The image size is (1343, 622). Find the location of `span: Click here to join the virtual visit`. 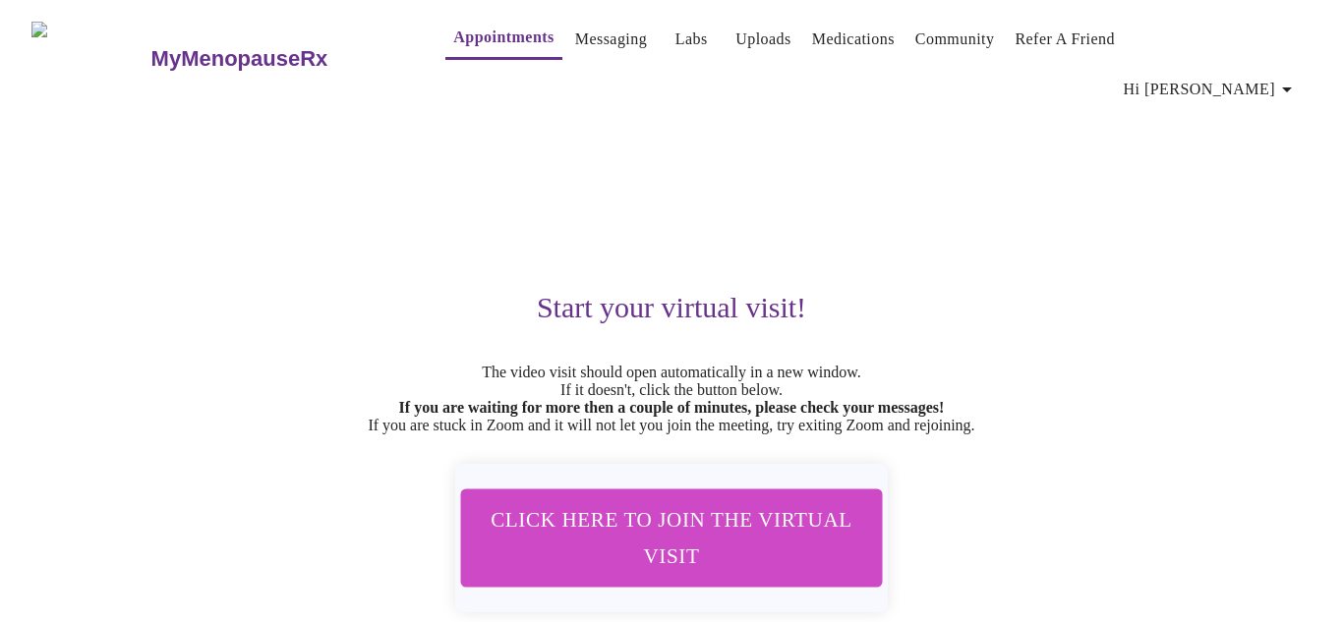

span: Click here to join the virtual visit is located at coordinates (671, 538).